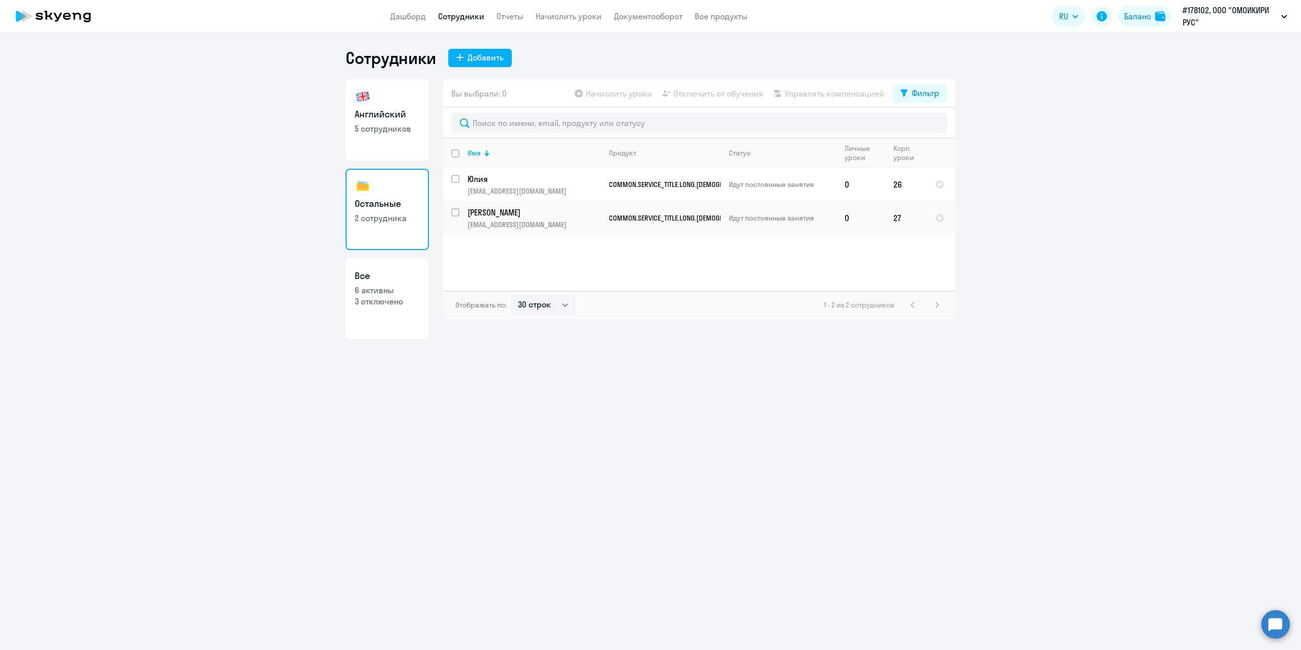 The width and height of the screenshot is (1301, 650). What do you see at coordinates (1235, 16) in the screenshot?
I see `button: #178102, ООО "ОМОИКИРИ РУС"` at bounding box center [1235, 16].